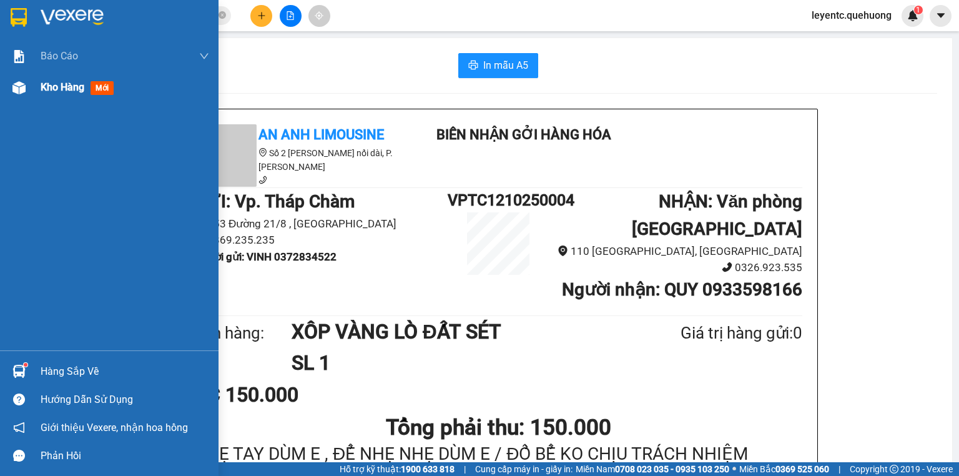 The height and width of the screenshot is (476, 959). Describe the element at coordinates (114, 427) in the screenshot. I see `span: Giới thiệu Vexere, nhận hoa hồng` at that location.